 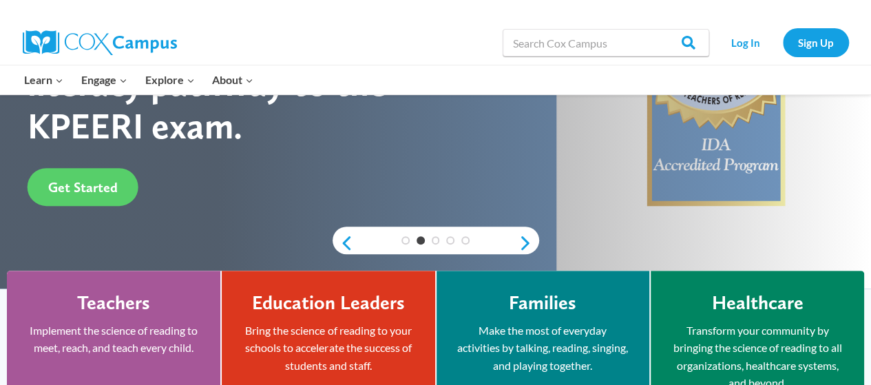 I want to click on a: Get Started, so click(x=83, y=187).